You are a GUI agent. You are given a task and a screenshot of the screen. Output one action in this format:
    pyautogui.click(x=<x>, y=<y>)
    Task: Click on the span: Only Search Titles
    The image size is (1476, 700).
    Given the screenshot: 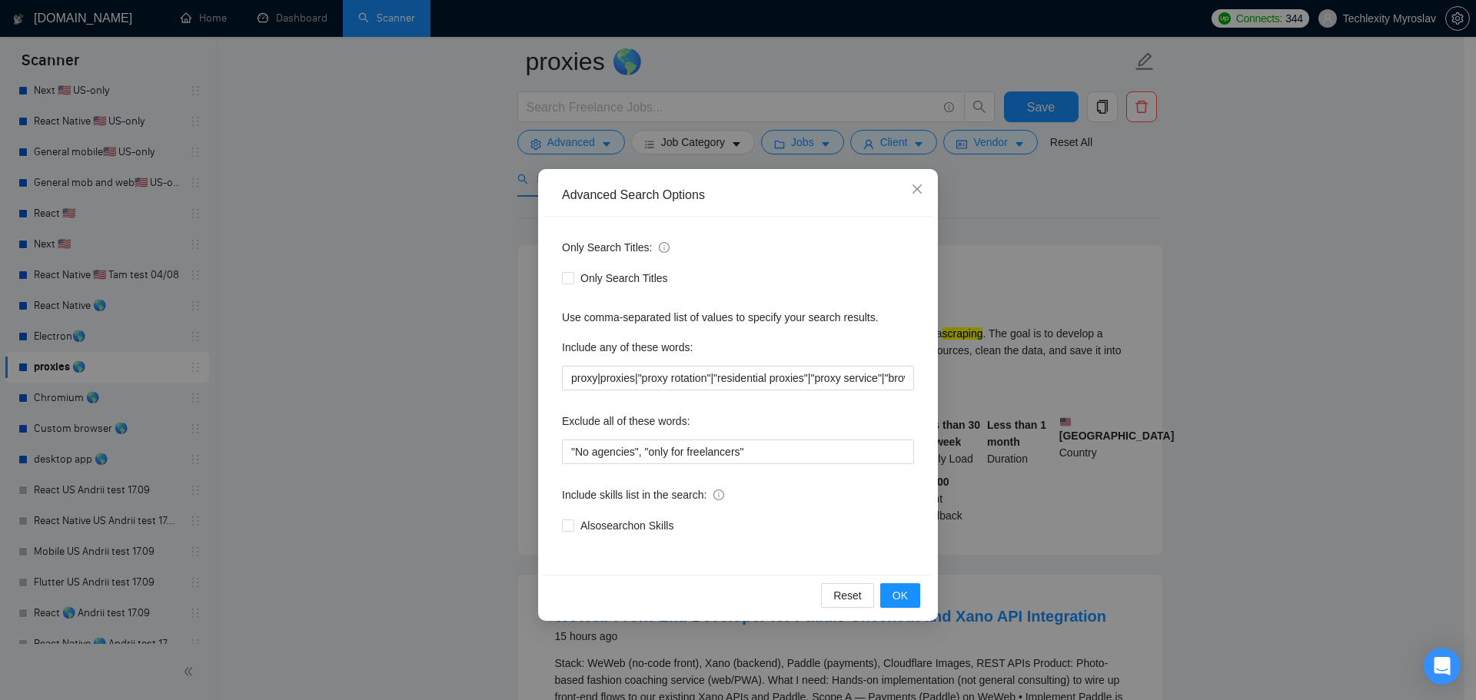 What is the action you would take?
    pyautogui.click(x=624, y=278)
    